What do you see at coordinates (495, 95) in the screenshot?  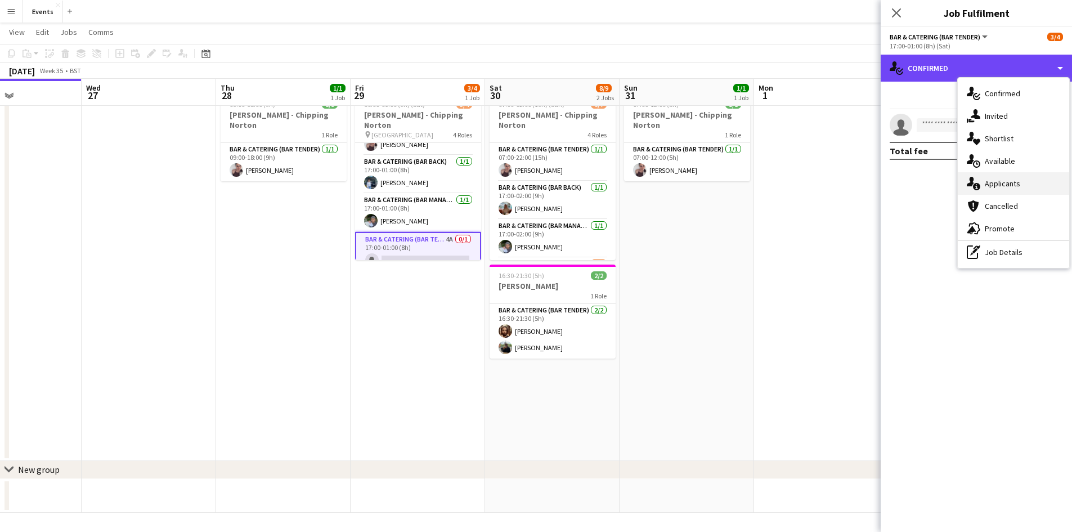 I see `span: 30` at bounding box center [495, 95].